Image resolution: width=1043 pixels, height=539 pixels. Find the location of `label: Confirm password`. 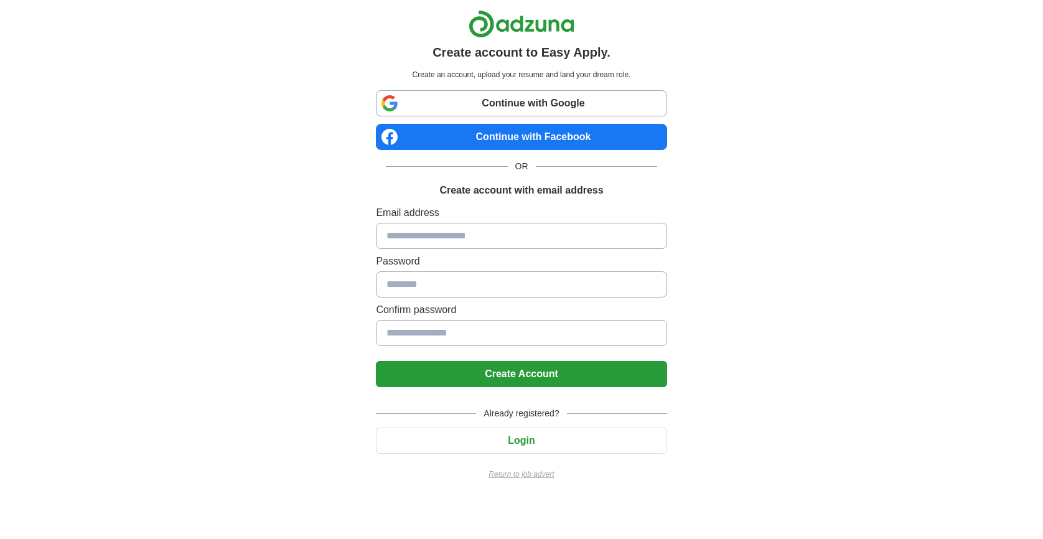

label: Confirm password is located at coordinates (521, 310).